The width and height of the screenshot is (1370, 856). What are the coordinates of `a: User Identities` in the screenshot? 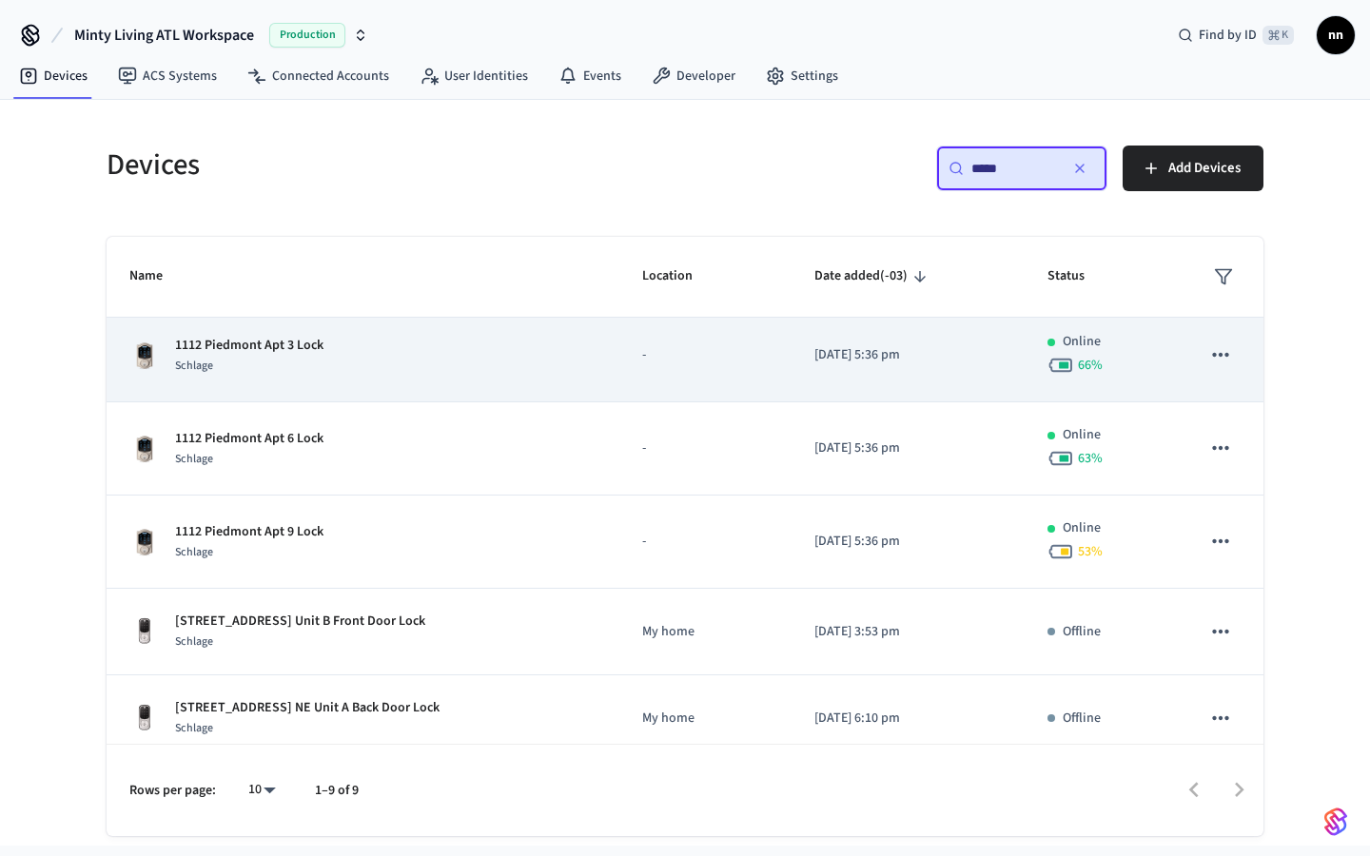 It's located at (474, 76).